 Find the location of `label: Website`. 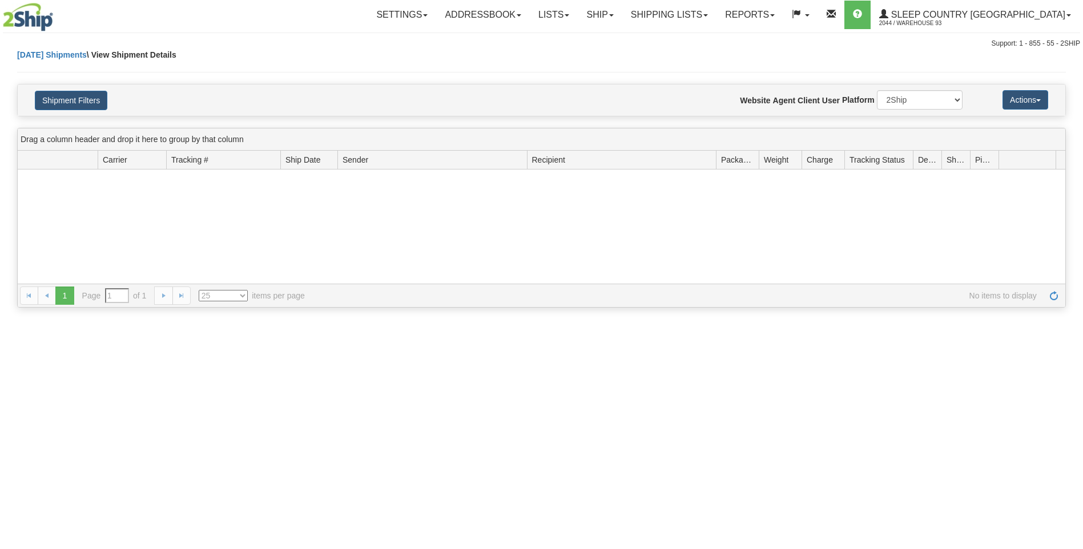

label: Website is located at coordinates (755, 100).